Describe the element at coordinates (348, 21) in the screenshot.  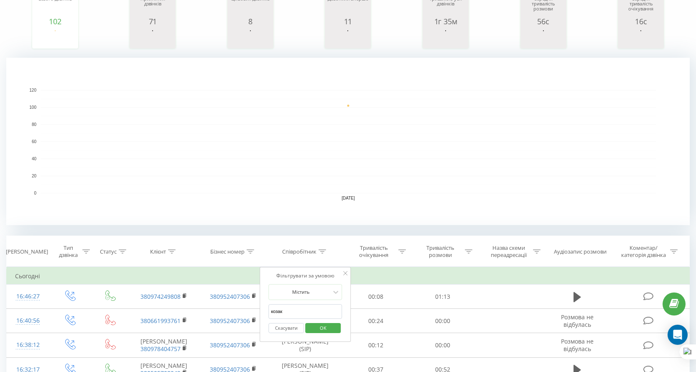
I see `div: 11` at that location.